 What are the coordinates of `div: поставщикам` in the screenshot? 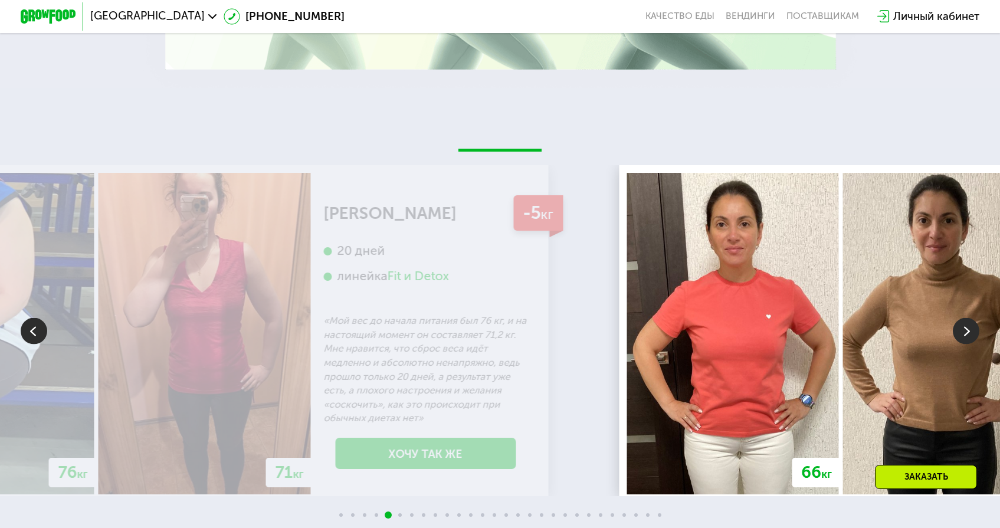 It's located at (822, 16).